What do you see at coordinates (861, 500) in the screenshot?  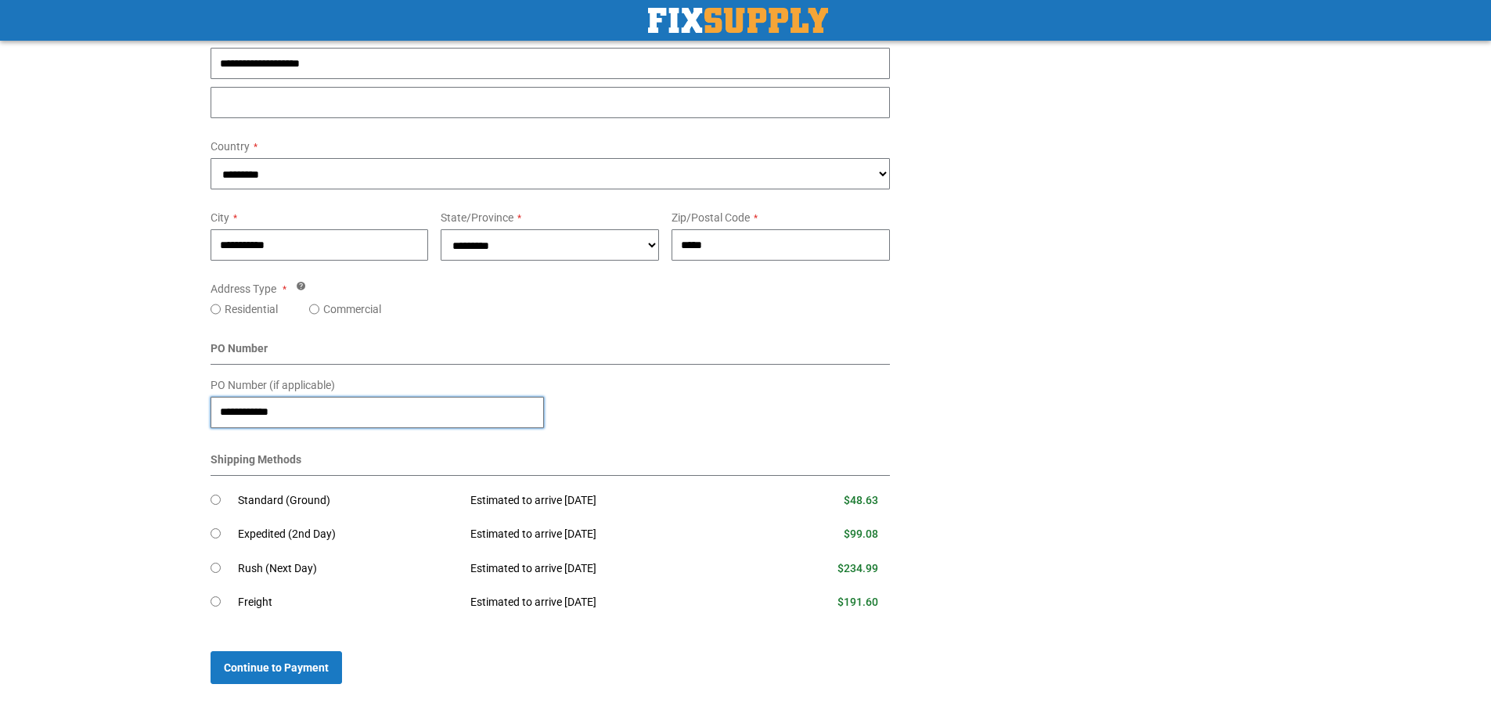 I see `span: $48.63` at bounding box center [861, 500].